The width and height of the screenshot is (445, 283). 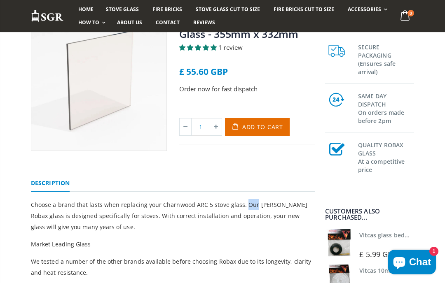 What do you see at coordinates (303, 9) in the screenshot?
I see `a: Fire Bricks Cut To Size` at bounding box center [303, 9].